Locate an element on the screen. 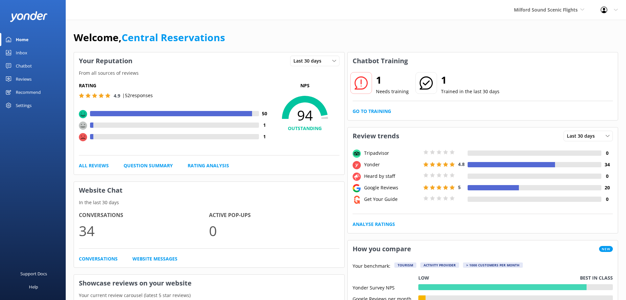 Image resolution: width=626 pixels, height=300 pixels. div: Heard by staff is located at coordinates (392, 176).